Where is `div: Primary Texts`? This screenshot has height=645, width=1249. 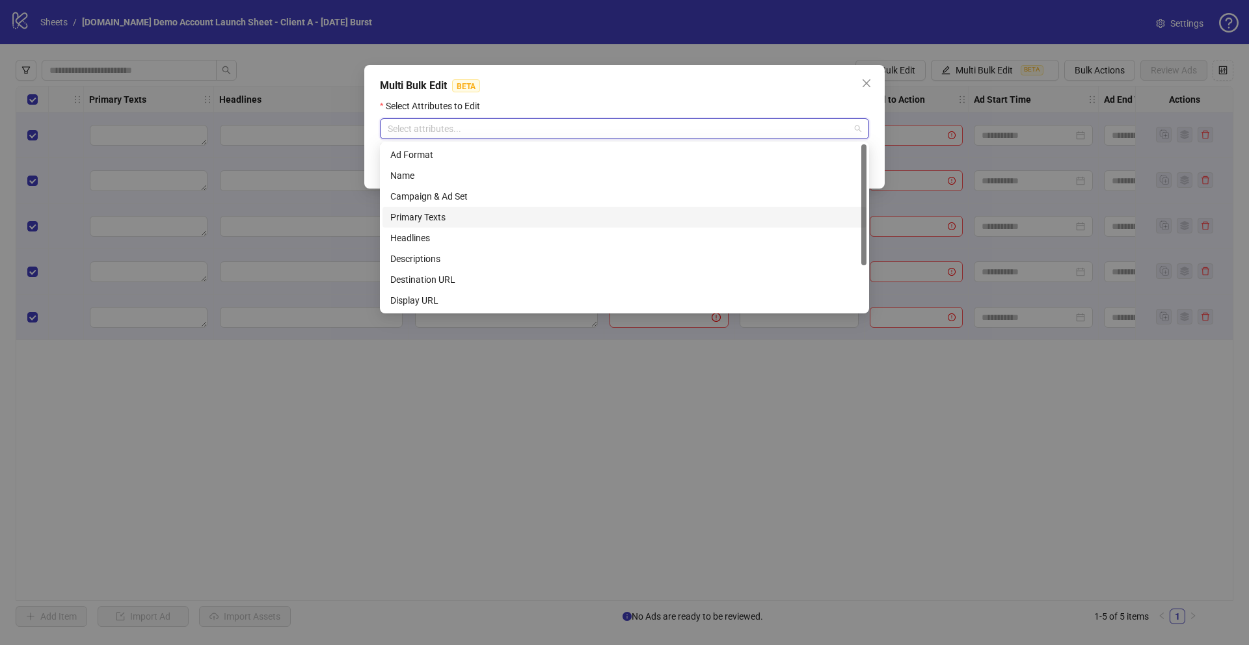
div: Primary Texts is located at coordinates (625, 217).